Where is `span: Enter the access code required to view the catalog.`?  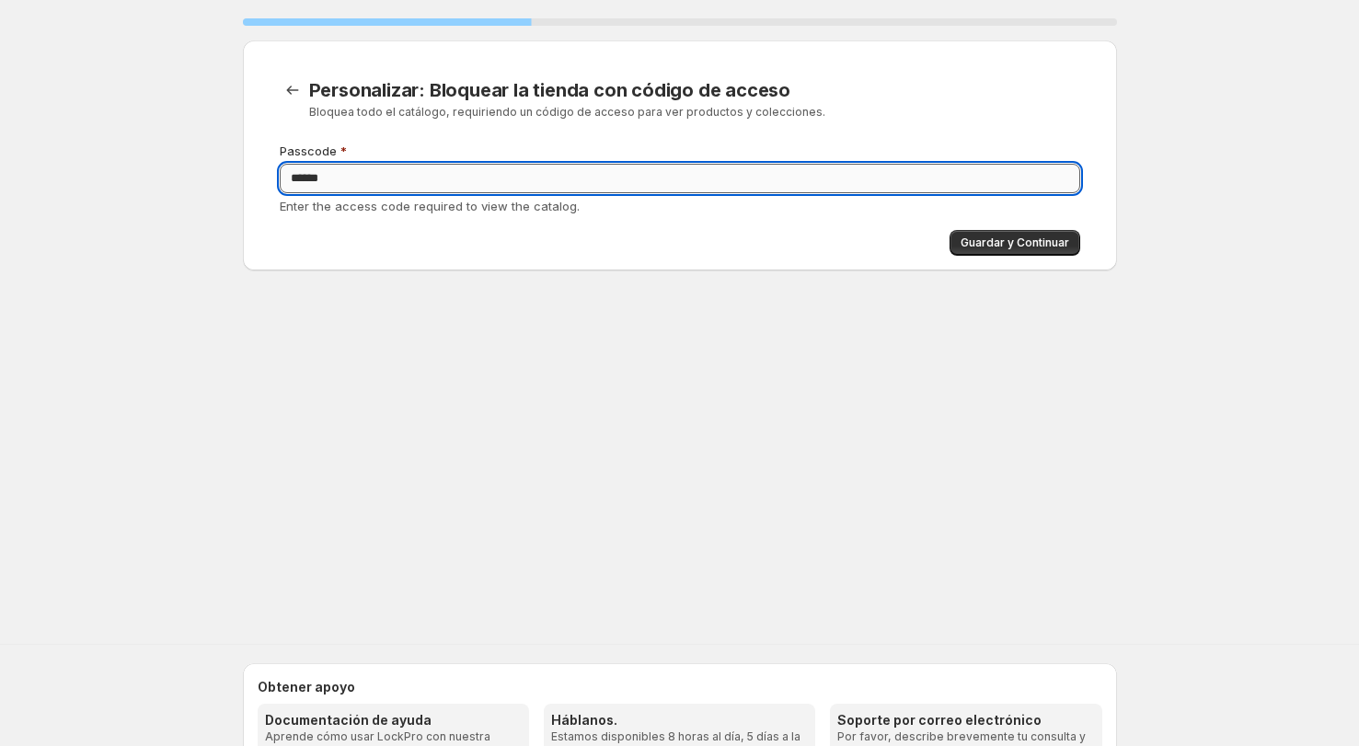
span: Enter the access code required to view the catalog. is located at coordinates (430, 206).